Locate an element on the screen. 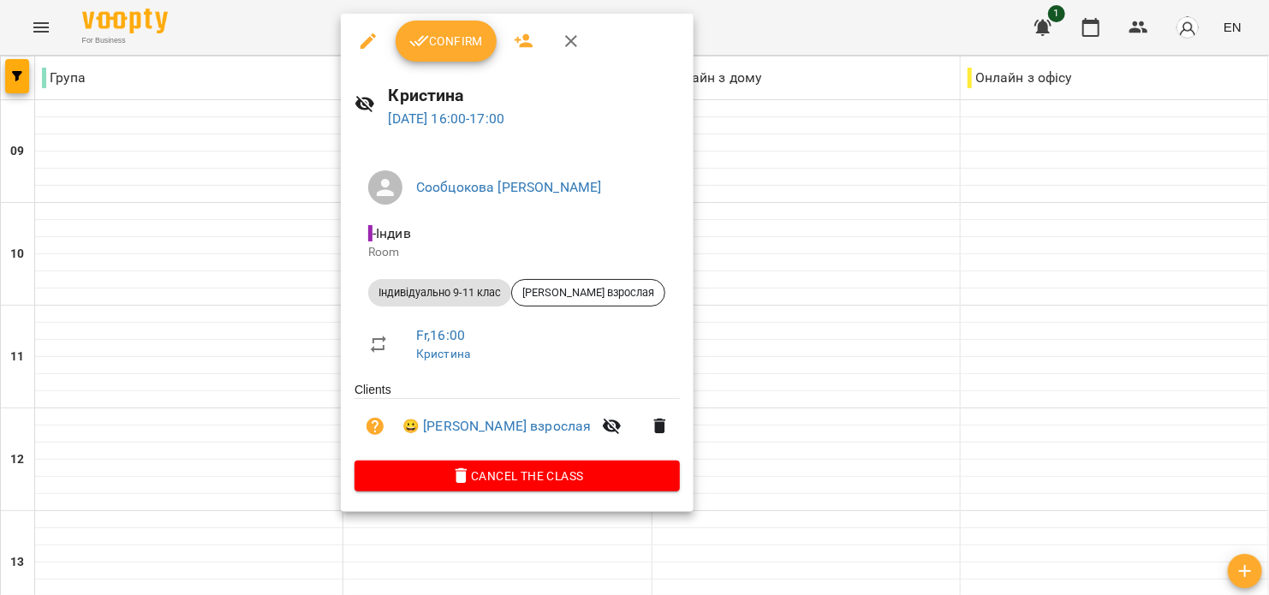 The height and width of the screenshot is (595, 1269). span: Індивідуально 9-11 клас is located at coordinates (439, 293).